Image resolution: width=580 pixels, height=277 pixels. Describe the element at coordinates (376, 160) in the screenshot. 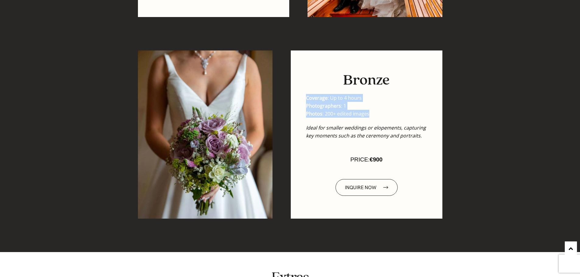

I see `b: €900` at that location.